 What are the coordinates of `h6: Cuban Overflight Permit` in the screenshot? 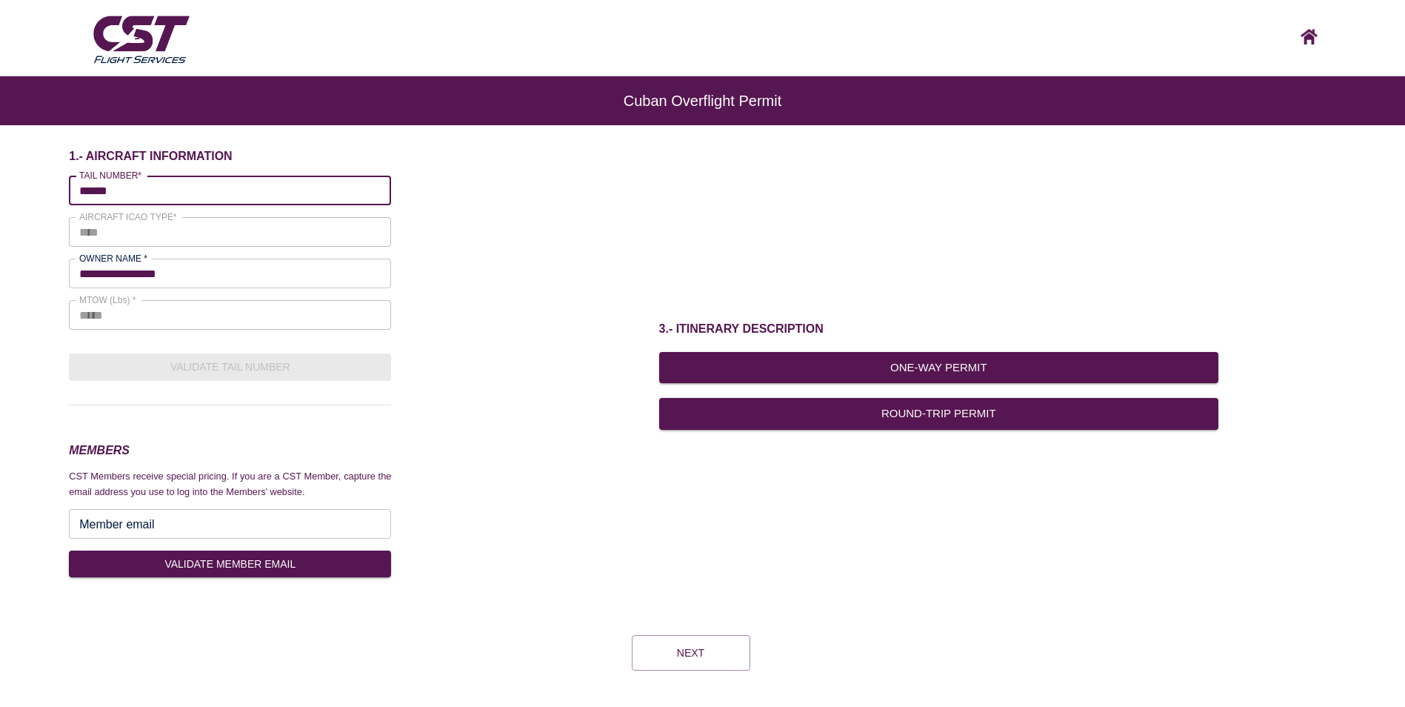 It's located at (702, 101).